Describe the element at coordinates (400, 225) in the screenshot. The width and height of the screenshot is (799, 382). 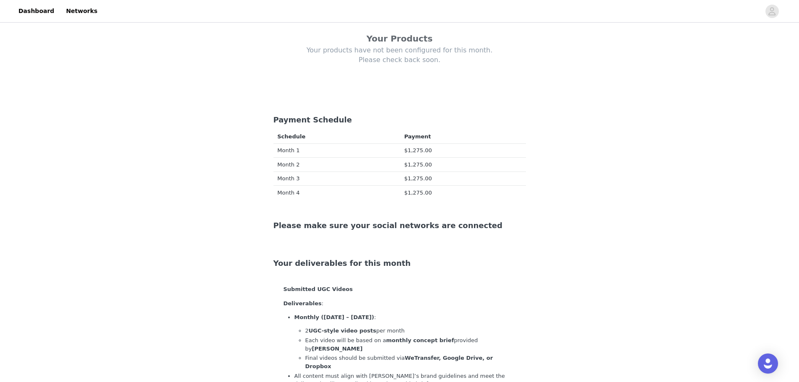
I see `div: Please make sure your social networks are connected` at that location.